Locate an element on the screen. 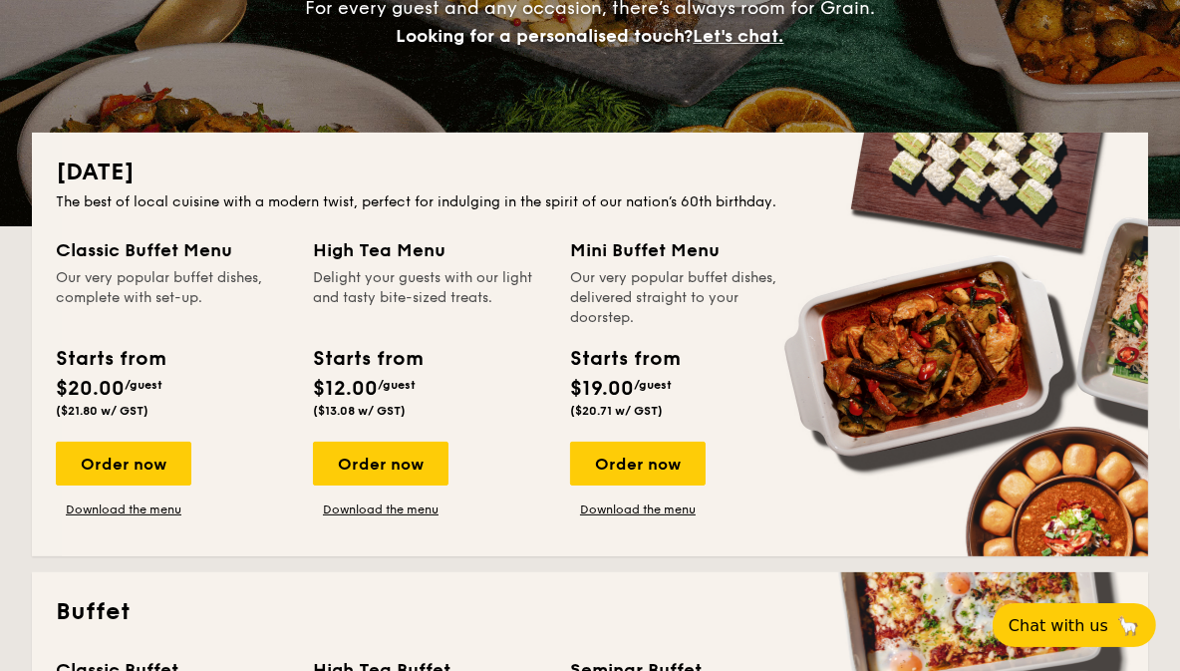 The image size is (1180, 671). div: Classic Buffet Menu is located at coordinates (172, 250).